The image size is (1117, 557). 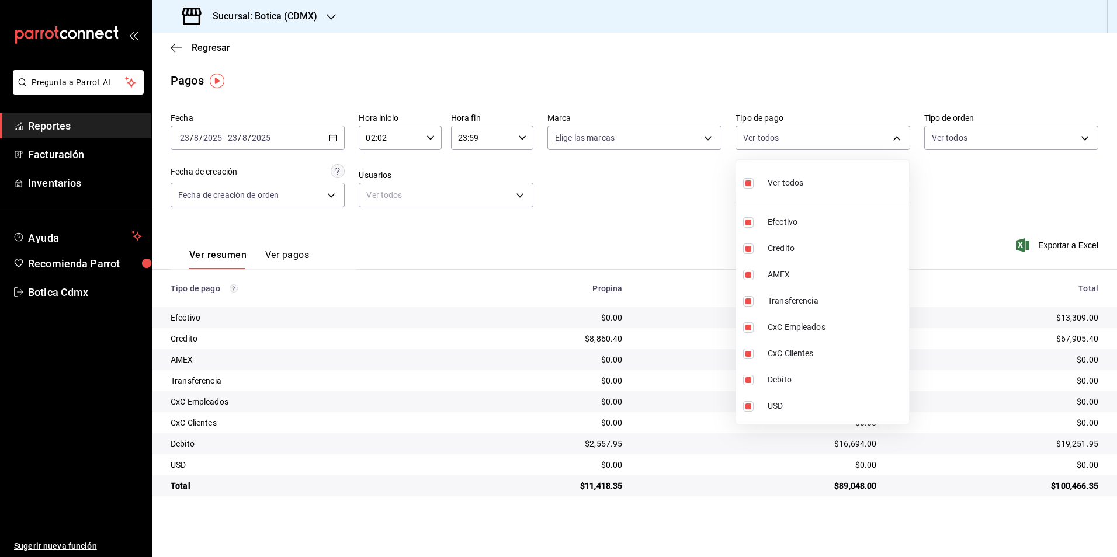 I want to click on span: CxC Empleados, so click(x=836, y=327).